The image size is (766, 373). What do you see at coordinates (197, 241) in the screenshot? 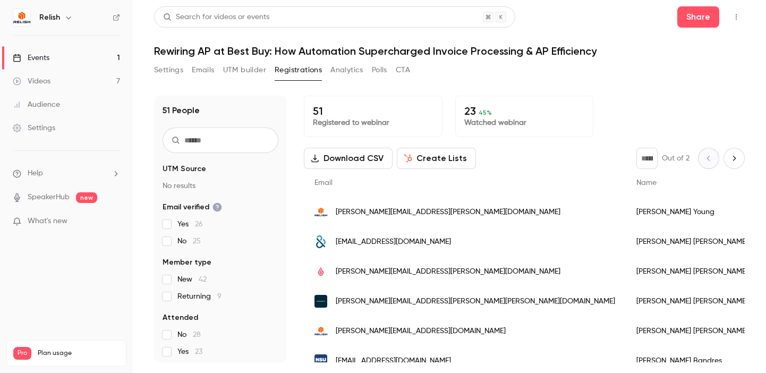
I see `span: 25` at bounding box center [197, 241].